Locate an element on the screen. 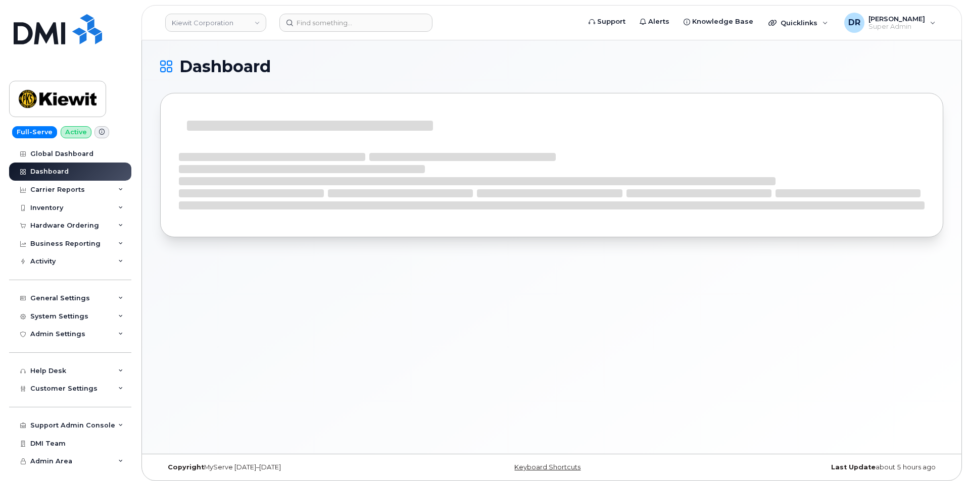 Image resolution: width=967 pixels, height=481 pixels. a: Keyboard Shortcuts is located at coordinates (547, 467).